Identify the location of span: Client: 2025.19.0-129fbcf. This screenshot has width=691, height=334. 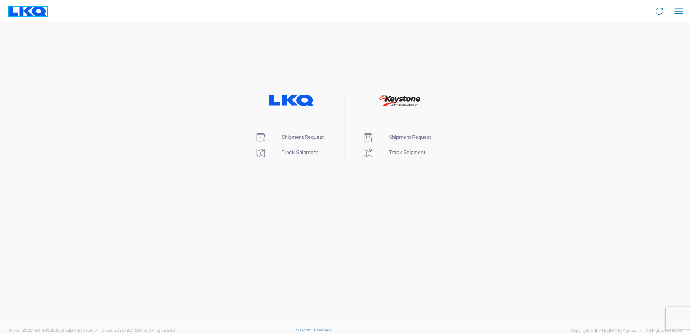
(139, 330).